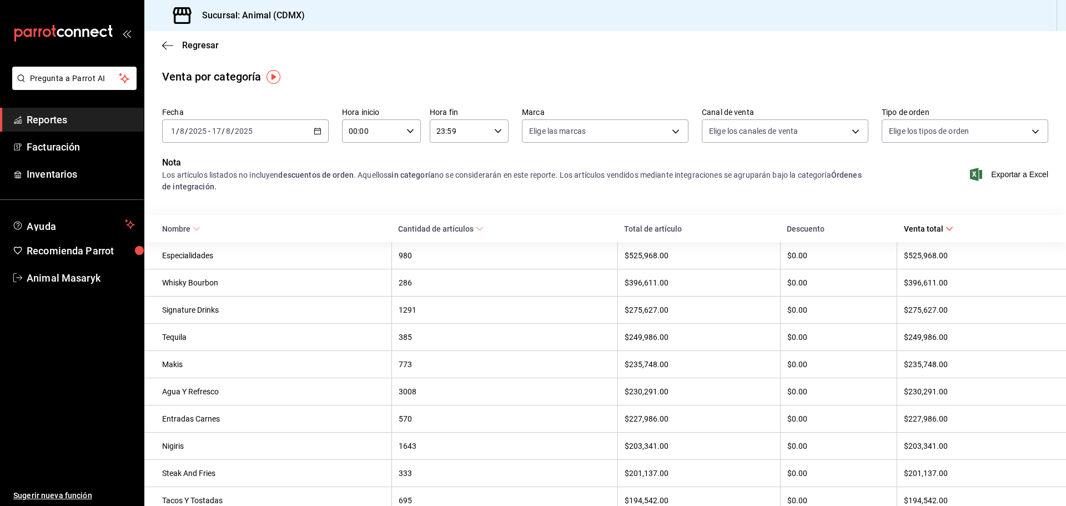 This screenshot has width=1066, height=506. Describe the element at coordinates (785, 112) in the screenshot. I see `label: Canal de venta` at that location.